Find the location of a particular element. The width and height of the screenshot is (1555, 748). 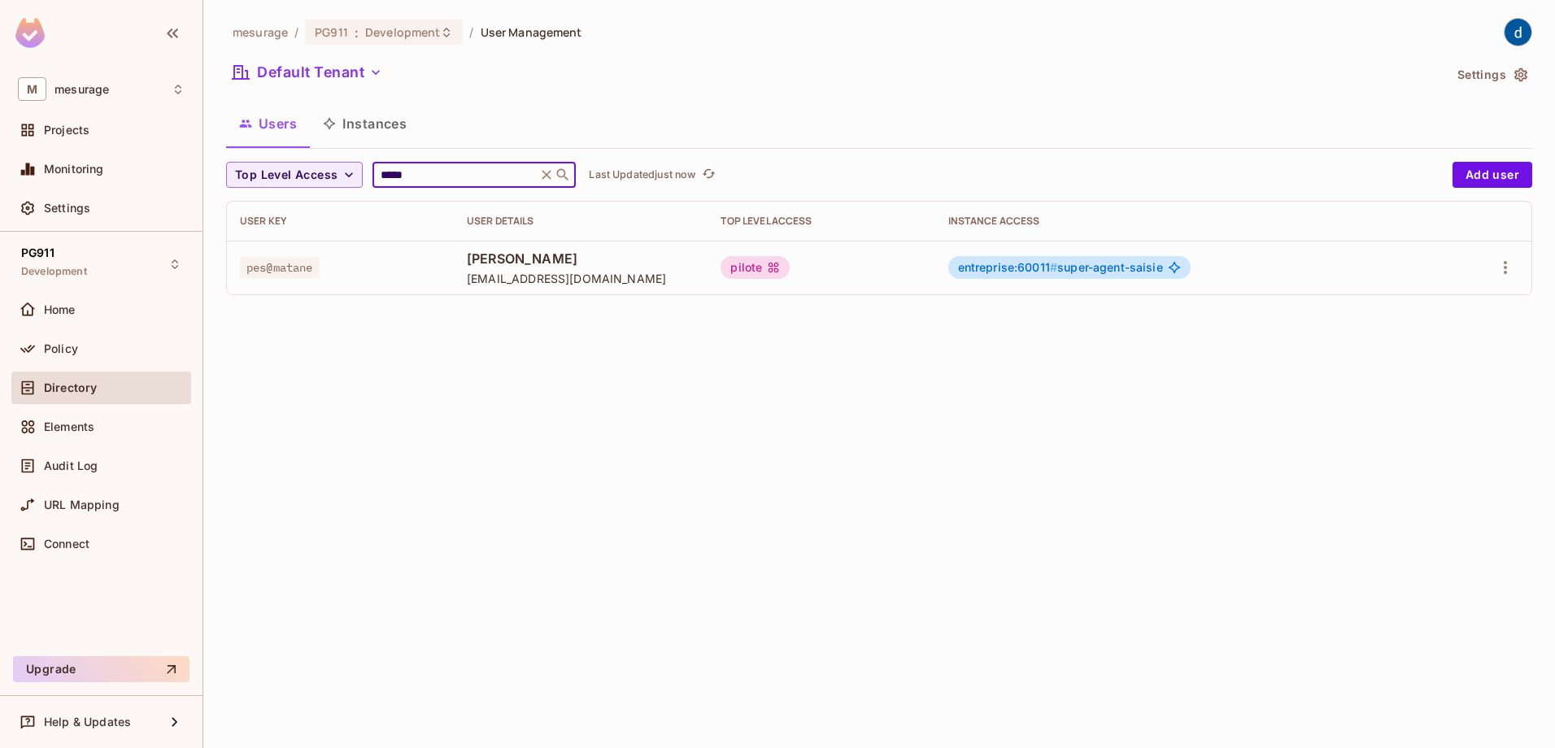

button: Top Level Access is located at coordinates (294, 175).